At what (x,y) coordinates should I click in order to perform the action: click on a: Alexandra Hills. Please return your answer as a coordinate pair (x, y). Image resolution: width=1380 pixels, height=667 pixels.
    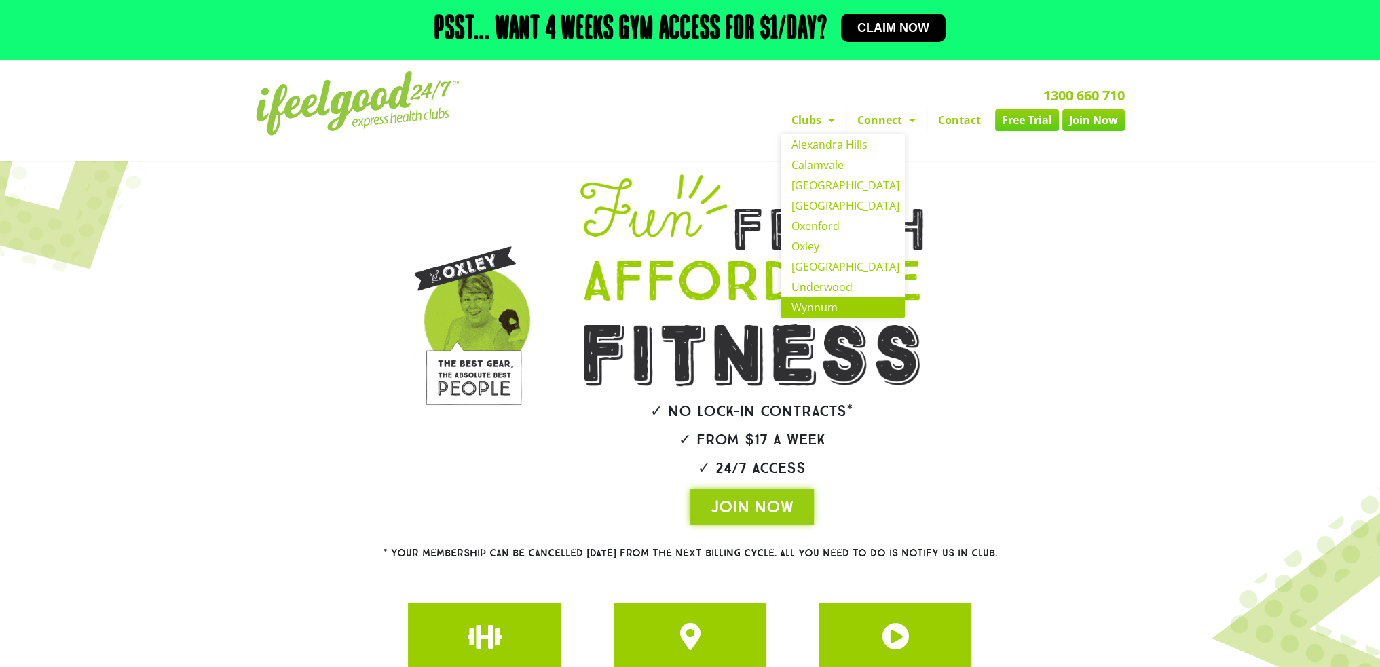
    Looking at the image, I should click on (842, 145).